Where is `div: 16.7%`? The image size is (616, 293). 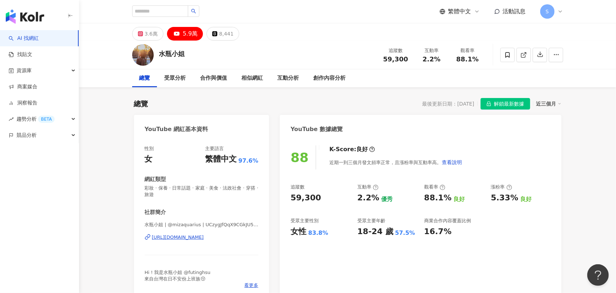
div: 16.7% is located at coordinates (438, 232).